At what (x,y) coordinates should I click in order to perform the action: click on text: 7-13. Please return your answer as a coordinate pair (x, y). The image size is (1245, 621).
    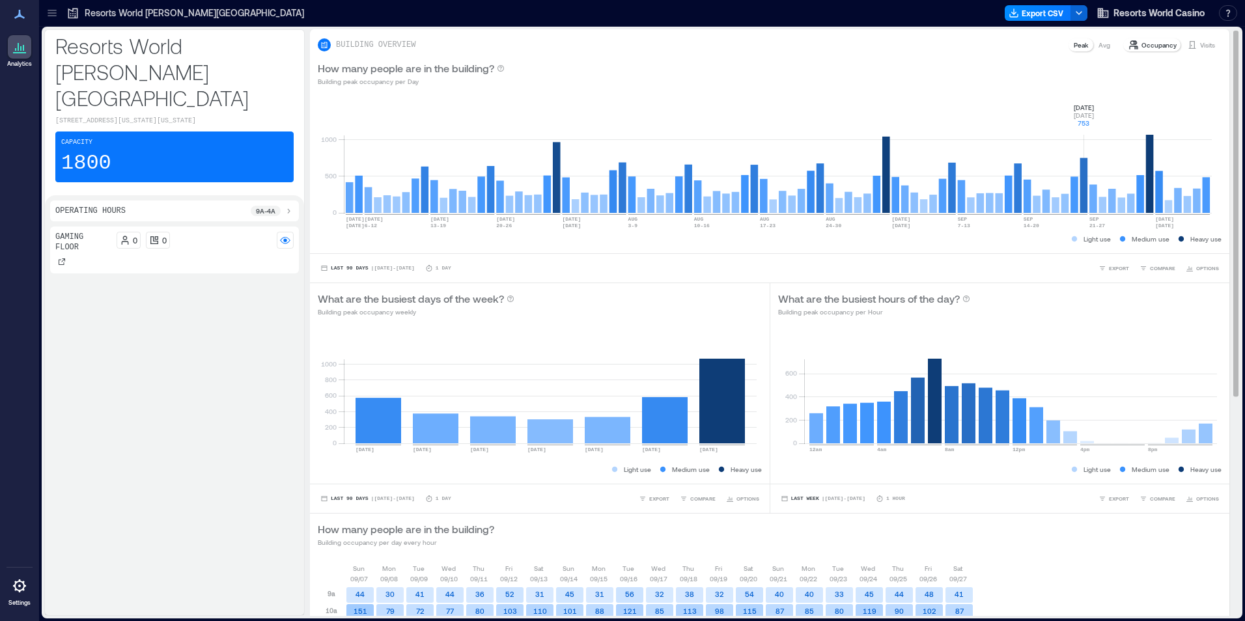
    Looking at the image, I should click on (963, 225).